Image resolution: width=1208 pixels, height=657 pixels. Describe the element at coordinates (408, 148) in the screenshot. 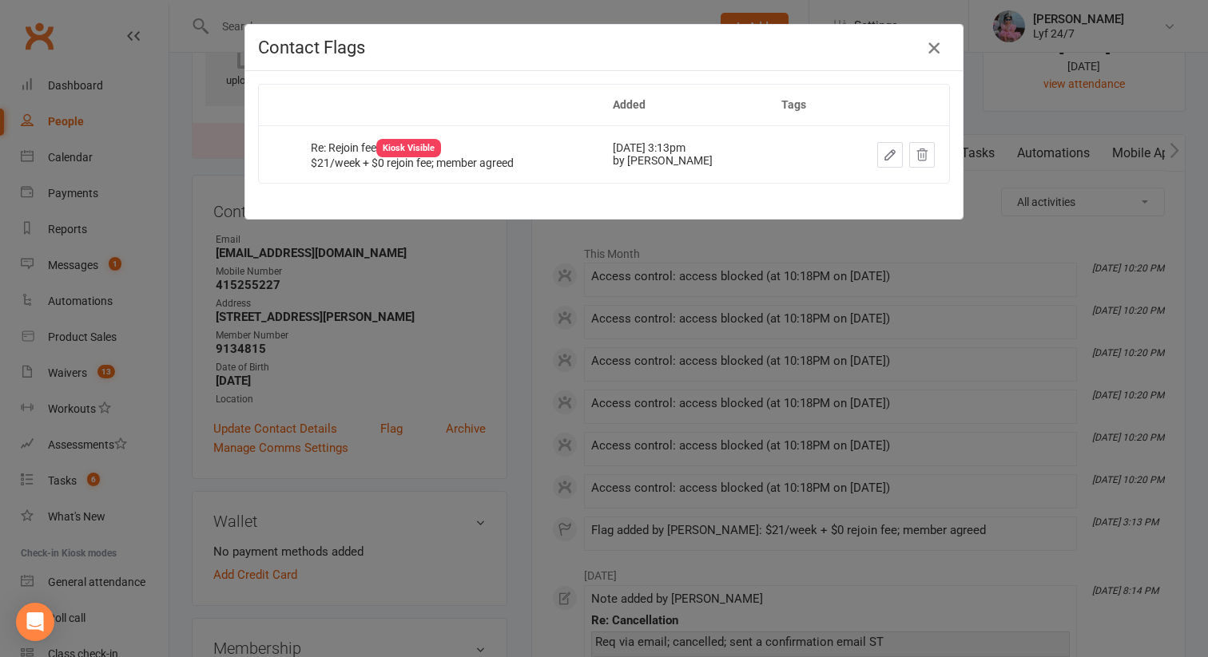

I see `div: Kiosk Visible` at that location.